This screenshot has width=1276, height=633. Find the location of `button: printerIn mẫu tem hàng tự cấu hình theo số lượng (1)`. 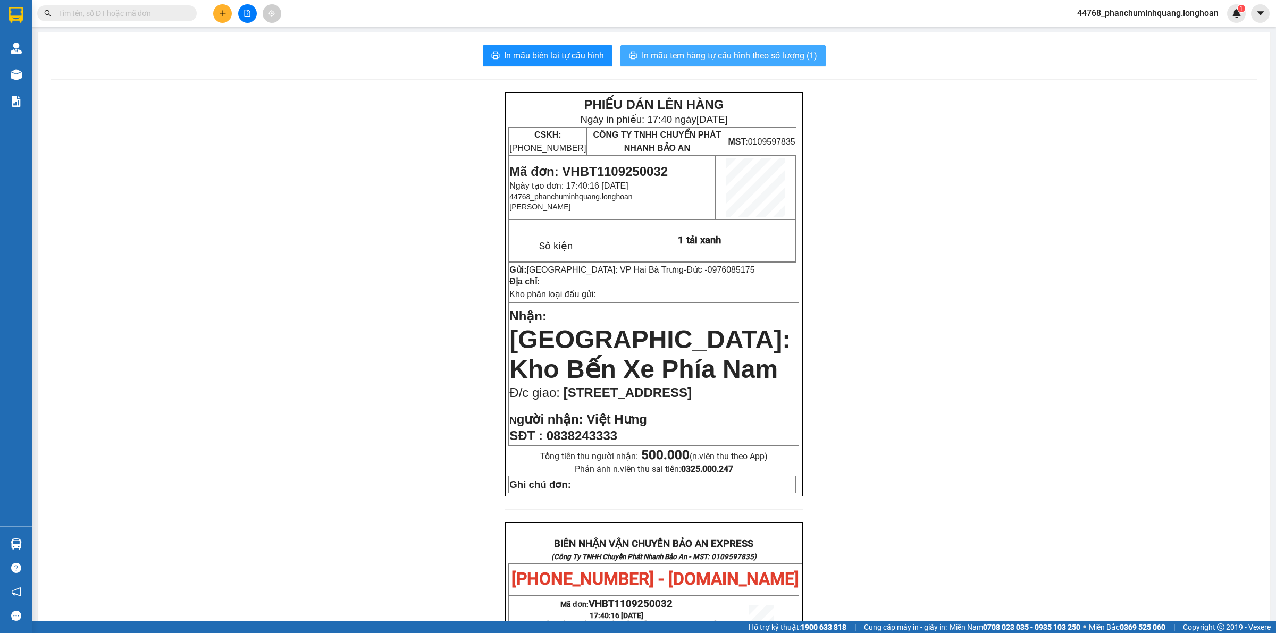

button: printerIn mẫu tem hàng tự cấu hình theo số lượng (1) is located at coordinates (723, 56).